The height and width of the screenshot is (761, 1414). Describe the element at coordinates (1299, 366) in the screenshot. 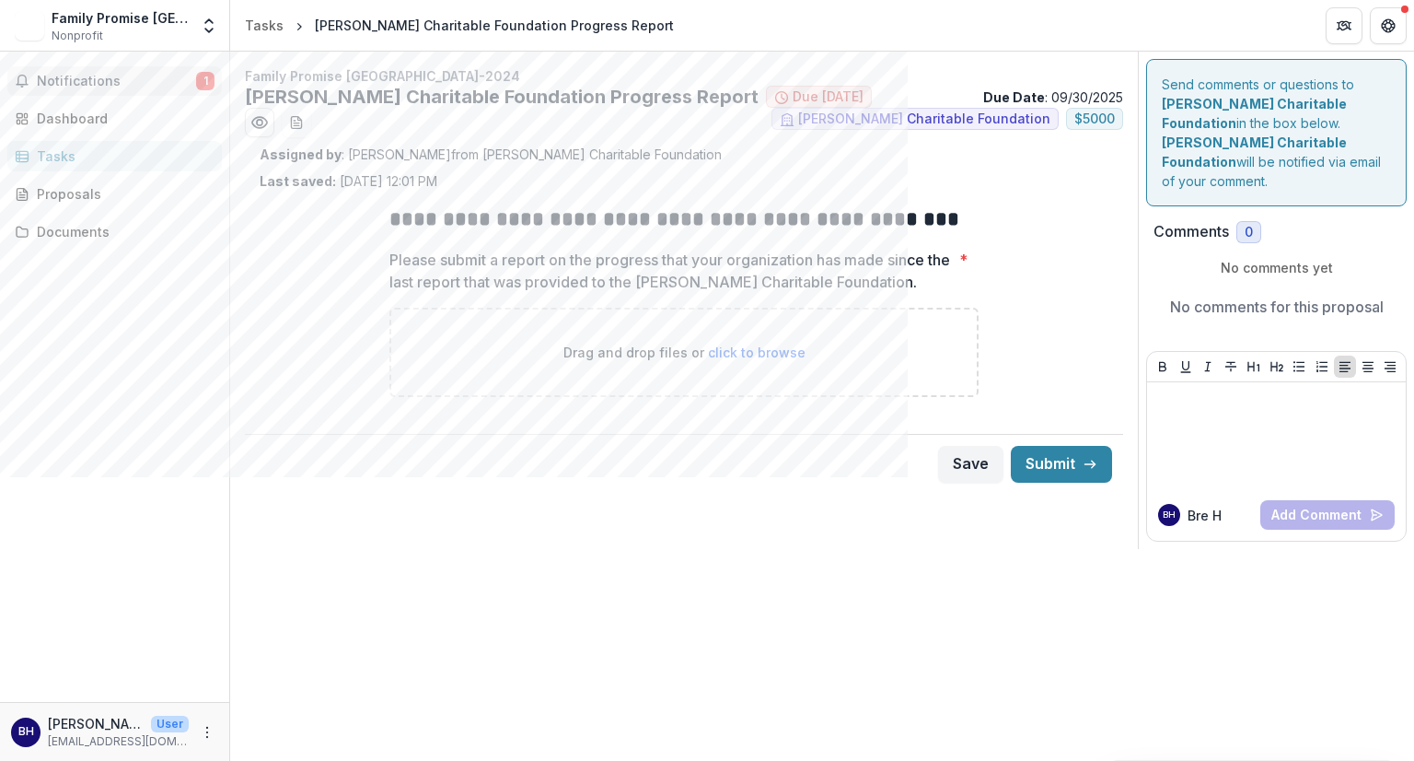

I see `button: Bullet List` at that location.